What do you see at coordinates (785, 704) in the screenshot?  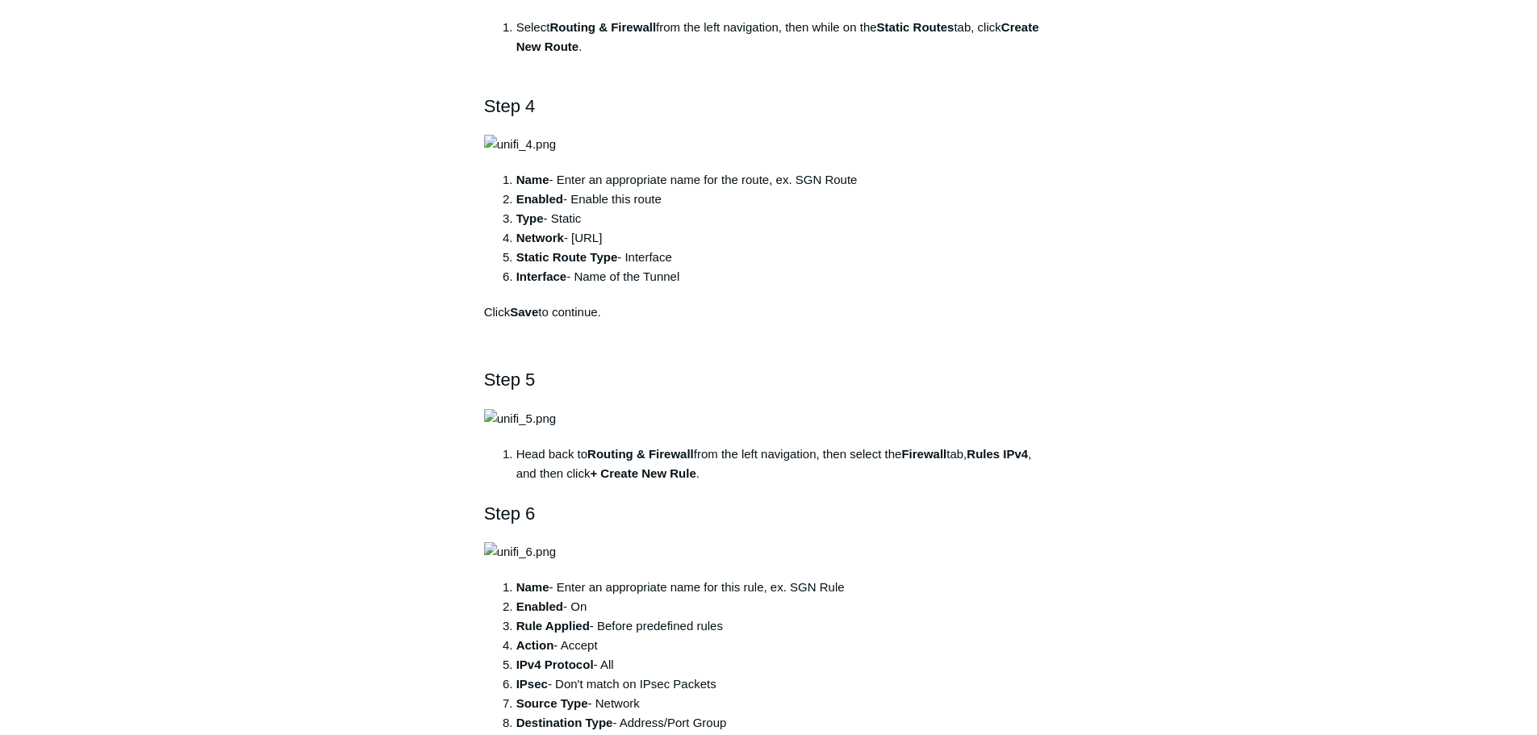 I see `li: - Network` at bounding box center [785, 704].